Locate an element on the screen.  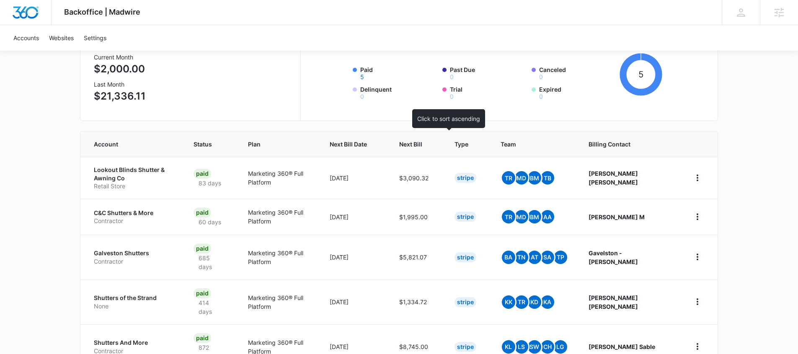
span: Next Bill is located at coordinates (410, 144).